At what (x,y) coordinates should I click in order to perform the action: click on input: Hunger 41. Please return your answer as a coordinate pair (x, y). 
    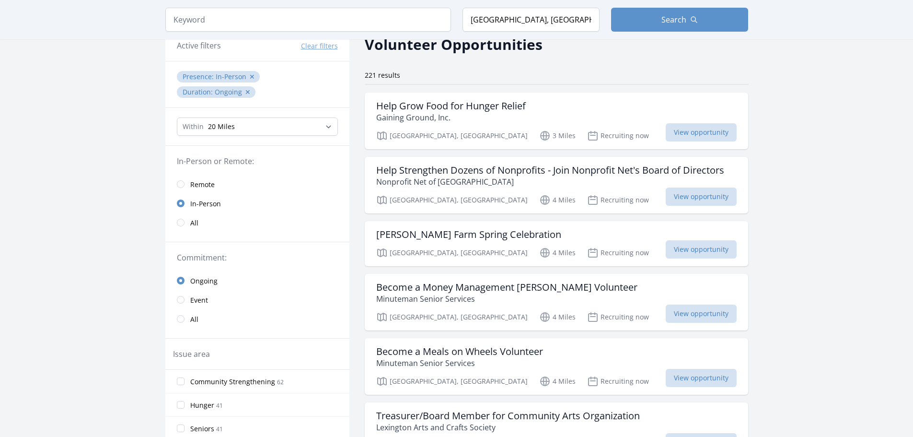
    Looking at the image, I should click on (181, 404).